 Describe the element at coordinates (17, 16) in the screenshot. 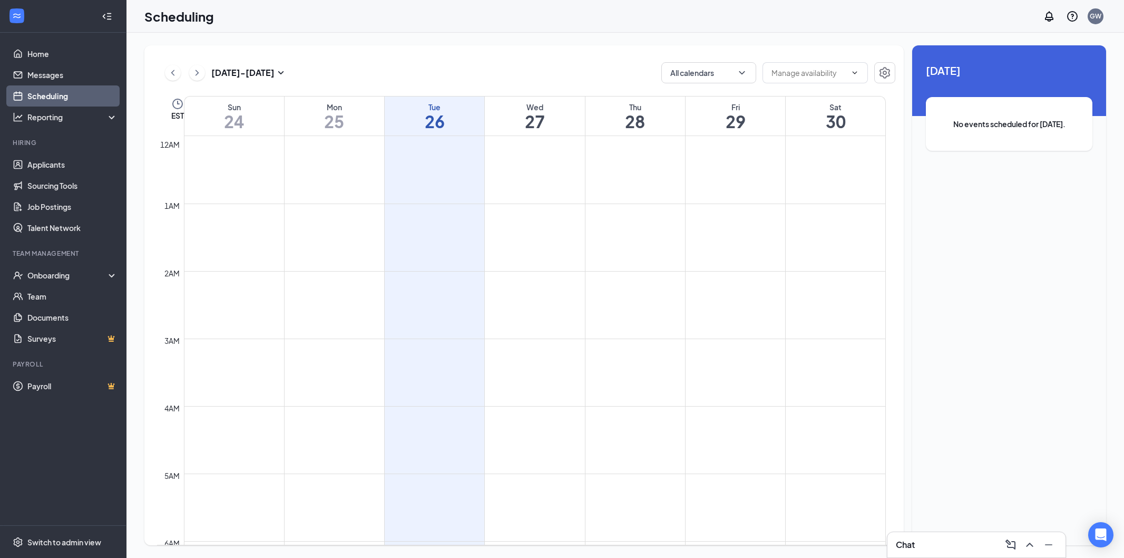

I see `svg: WorkstreamLogo` at that location.